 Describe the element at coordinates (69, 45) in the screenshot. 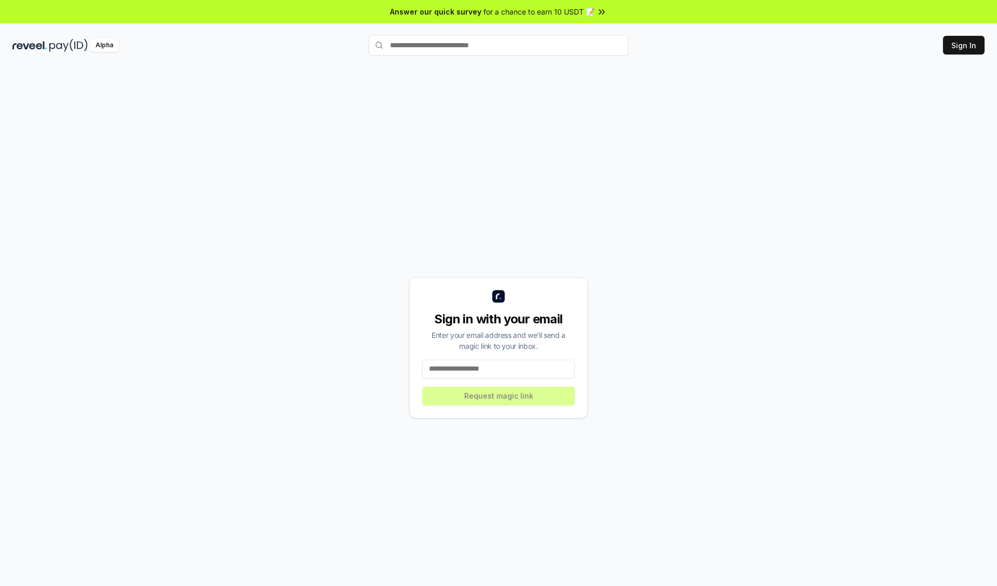

I see `img: pay_id` at that location.